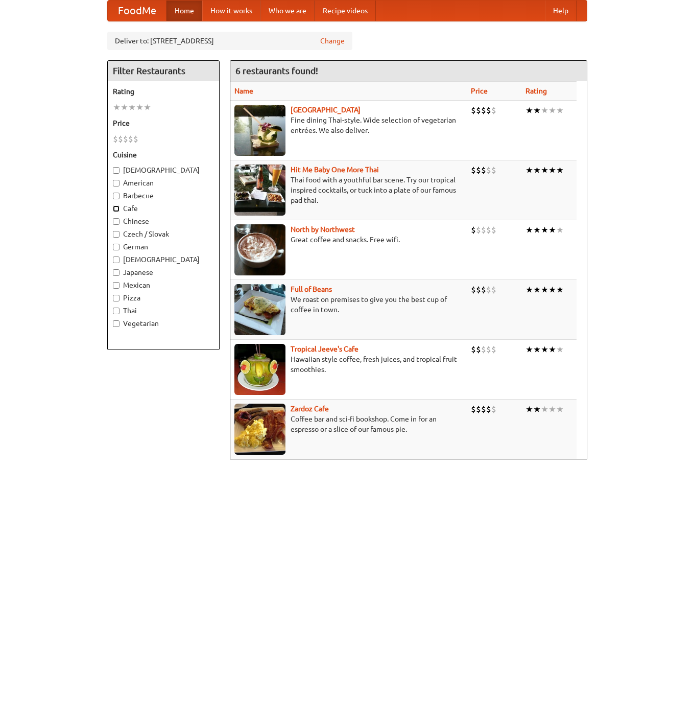  I want to click on input: Pizza, so click(116, 298).